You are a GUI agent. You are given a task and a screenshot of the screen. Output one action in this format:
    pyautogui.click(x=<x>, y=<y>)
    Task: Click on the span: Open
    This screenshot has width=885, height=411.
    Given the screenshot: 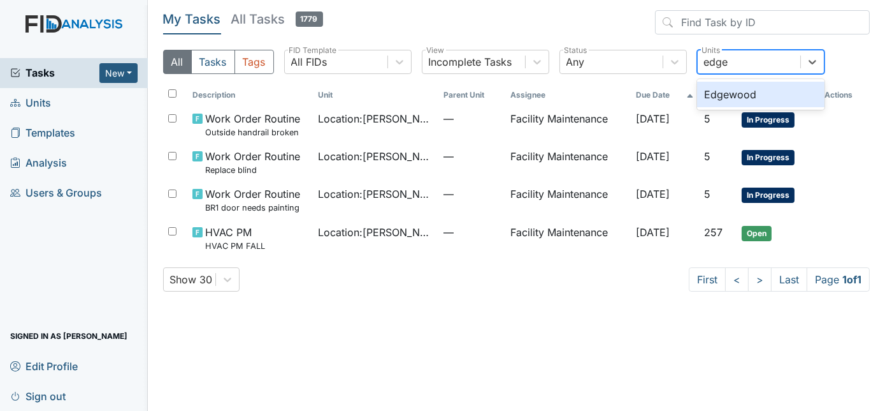 What is the action you would take?
    pyautogui.click(x=757, y=233)
    